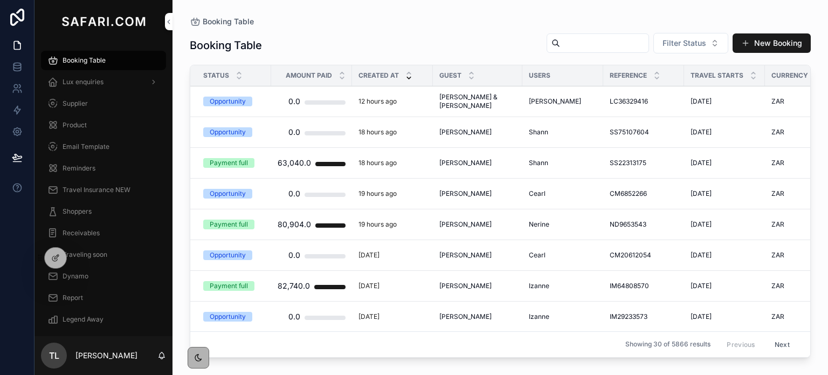 This screenshot has width=828, height=375. I want to click on a: Payment full, so click(234, 163).